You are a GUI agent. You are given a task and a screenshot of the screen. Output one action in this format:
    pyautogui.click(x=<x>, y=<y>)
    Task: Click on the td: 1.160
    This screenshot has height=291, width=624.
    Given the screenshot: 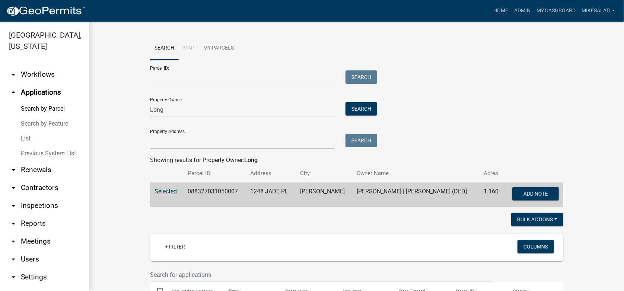 What is the action you would take?
    pyautogui.click(x=491, y=195)
    